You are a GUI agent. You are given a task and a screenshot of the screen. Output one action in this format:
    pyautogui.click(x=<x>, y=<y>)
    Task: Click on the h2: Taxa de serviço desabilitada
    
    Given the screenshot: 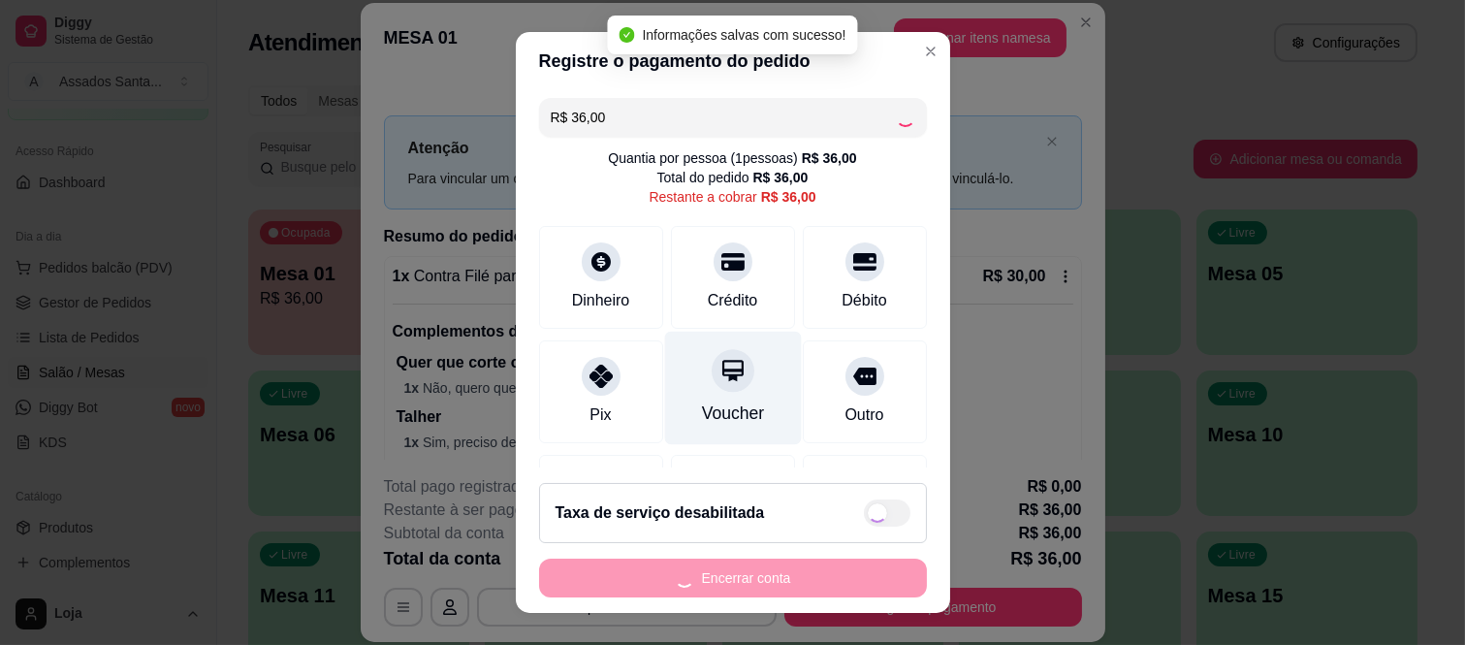 What is the action you would take?
    pyautogui.click(x=660, y=513)
    